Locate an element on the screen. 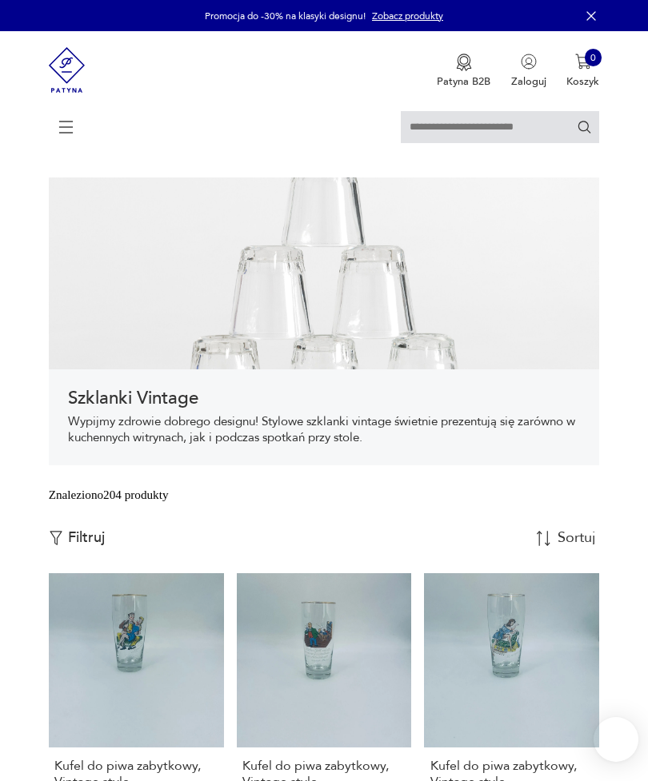 Image resolution: width=648 pixels, height=781 pixels. p: Promocja do -30% na klasyki designu! is located at coordinates (285, 16).